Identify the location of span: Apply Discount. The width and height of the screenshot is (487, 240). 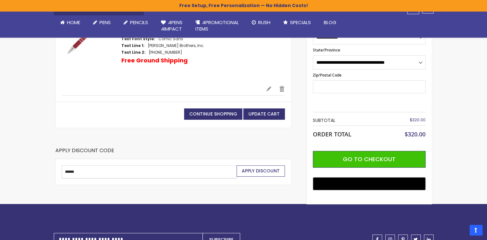
(261, 171).